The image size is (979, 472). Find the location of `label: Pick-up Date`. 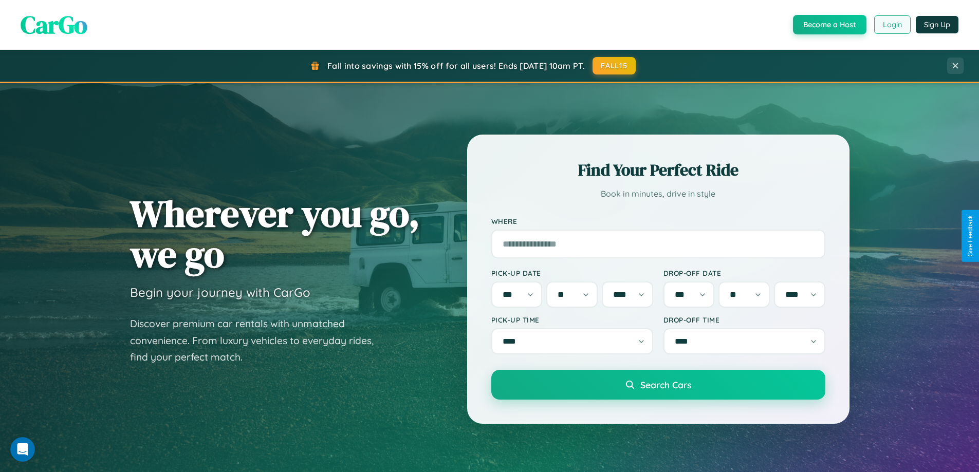

label: Pick-up Date is located at coordinates (572, 273).